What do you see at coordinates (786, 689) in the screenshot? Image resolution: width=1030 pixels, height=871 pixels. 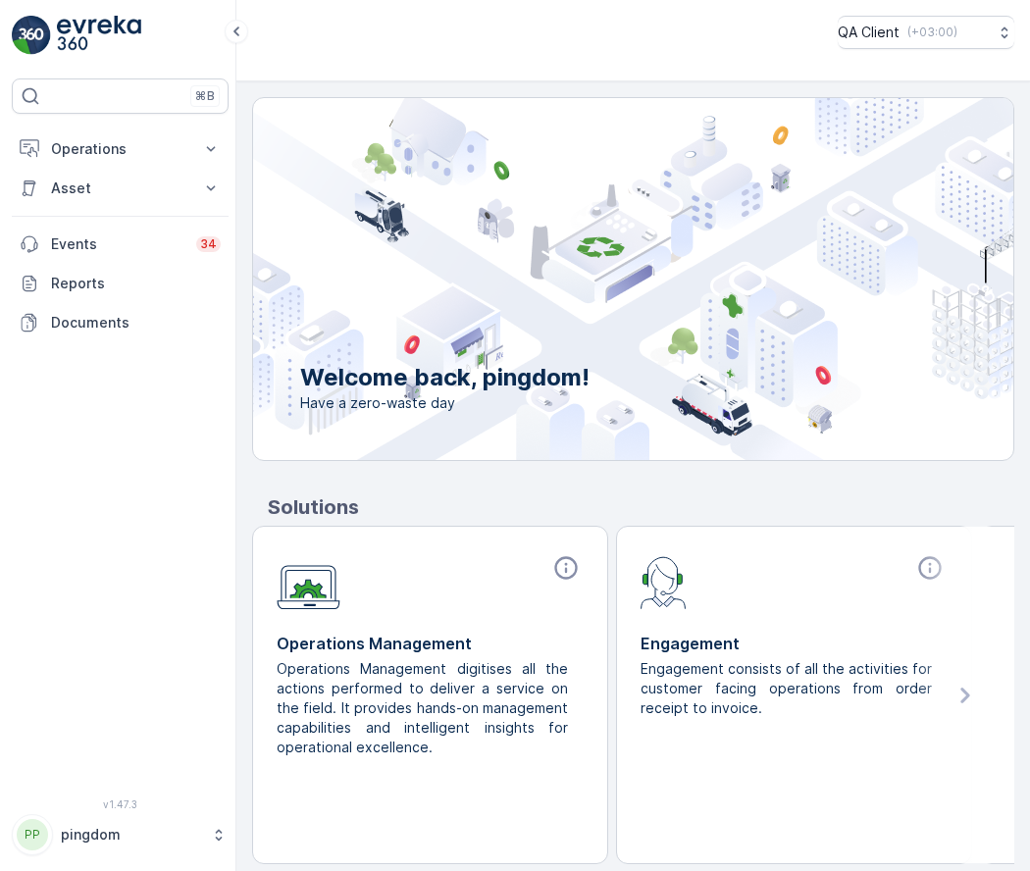 I see `p: Engagement consists of all the activities for customer facing operations from order receipt to in...` at bounding box center [786, 689].